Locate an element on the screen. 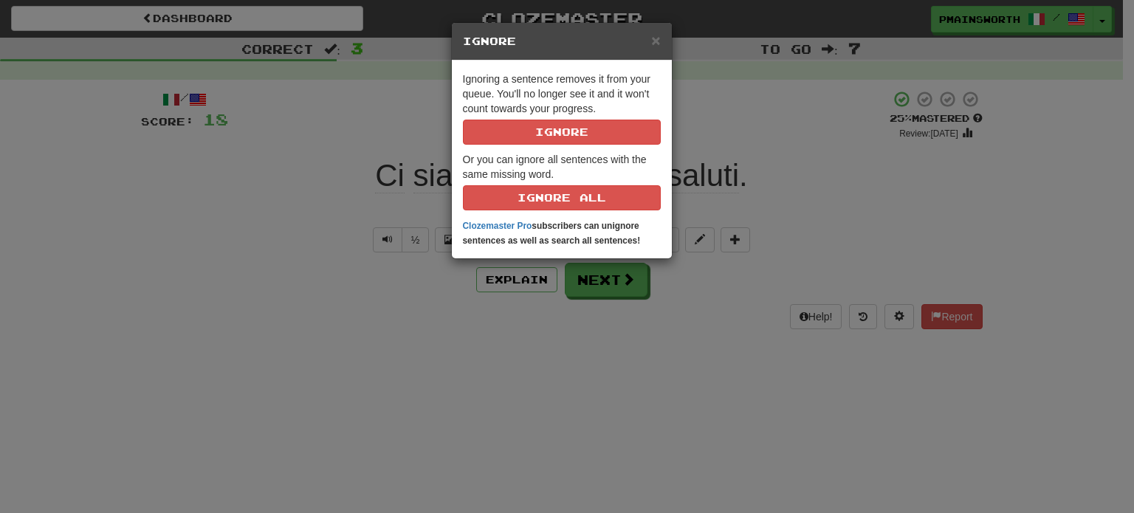 The image size is (1134, 513). strong: subscribers can unignore sentences as well as search all sentences! is located at coordinates (552, 233).